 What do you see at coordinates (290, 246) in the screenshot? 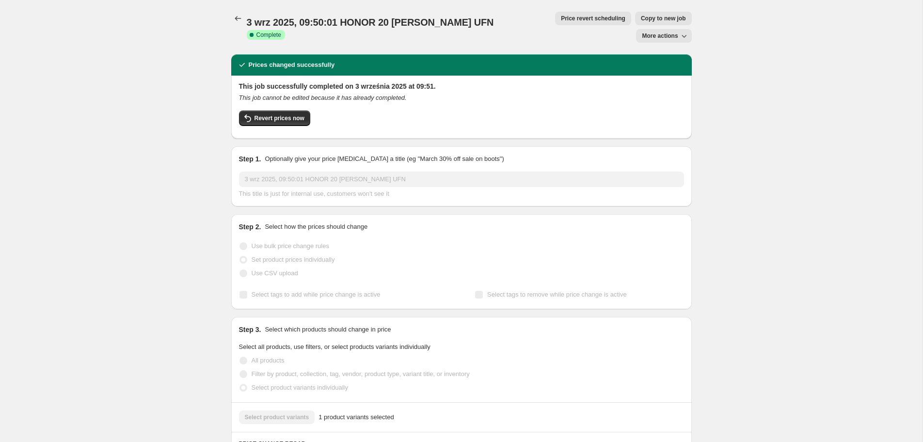
I see `span: Use bulk price change rules` at bounding box center [290, 246].